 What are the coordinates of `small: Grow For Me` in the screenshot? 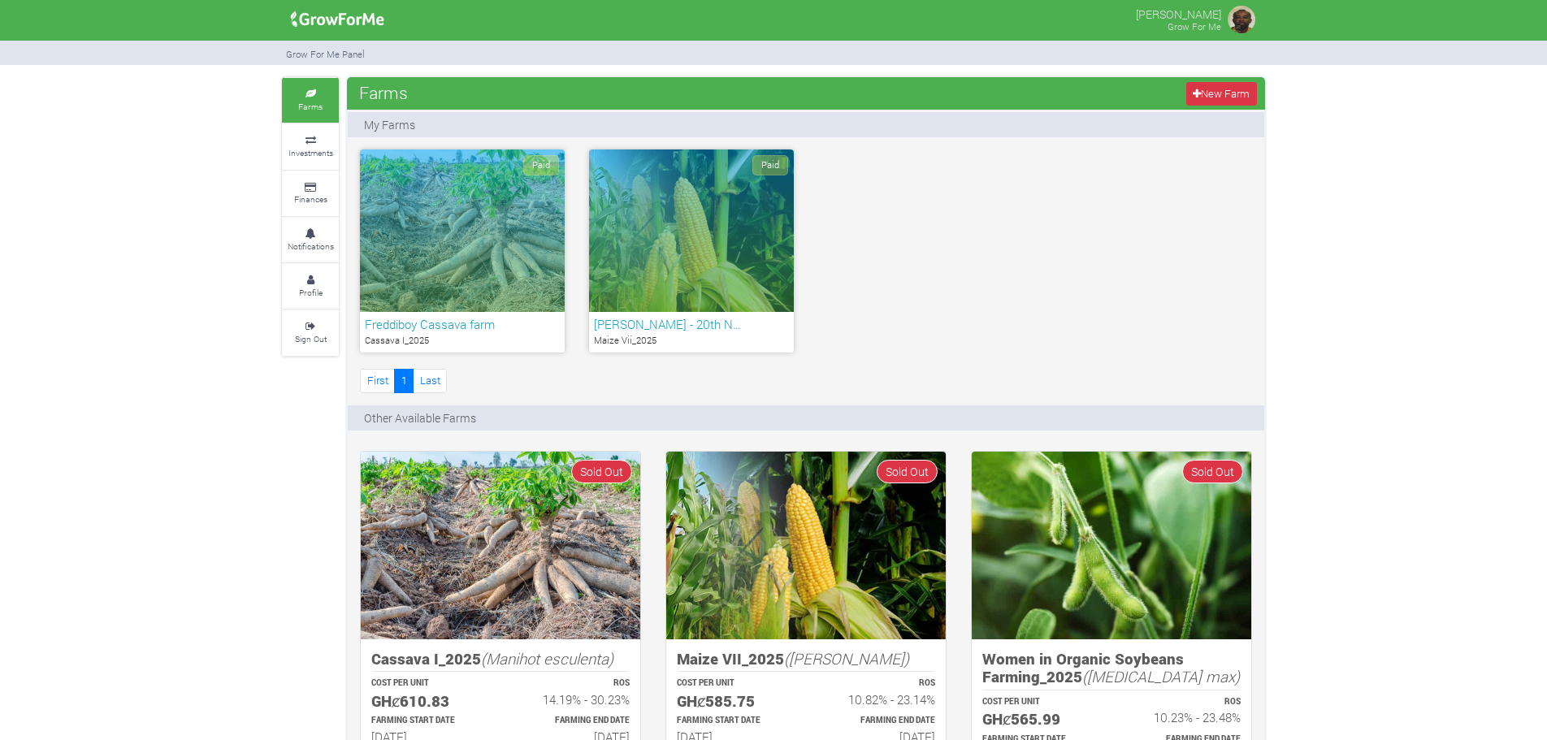 It's located at (1194, 26).